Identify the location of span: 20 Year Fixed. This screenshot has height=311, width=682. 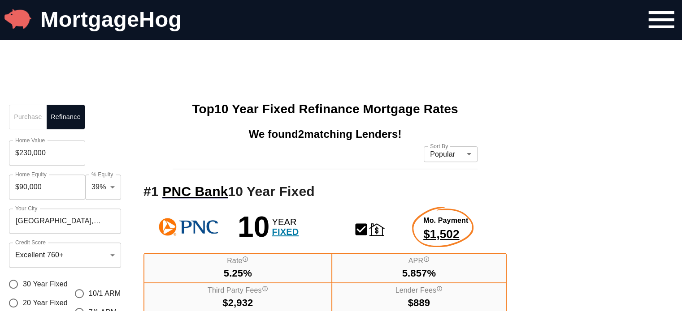
(45, 303).